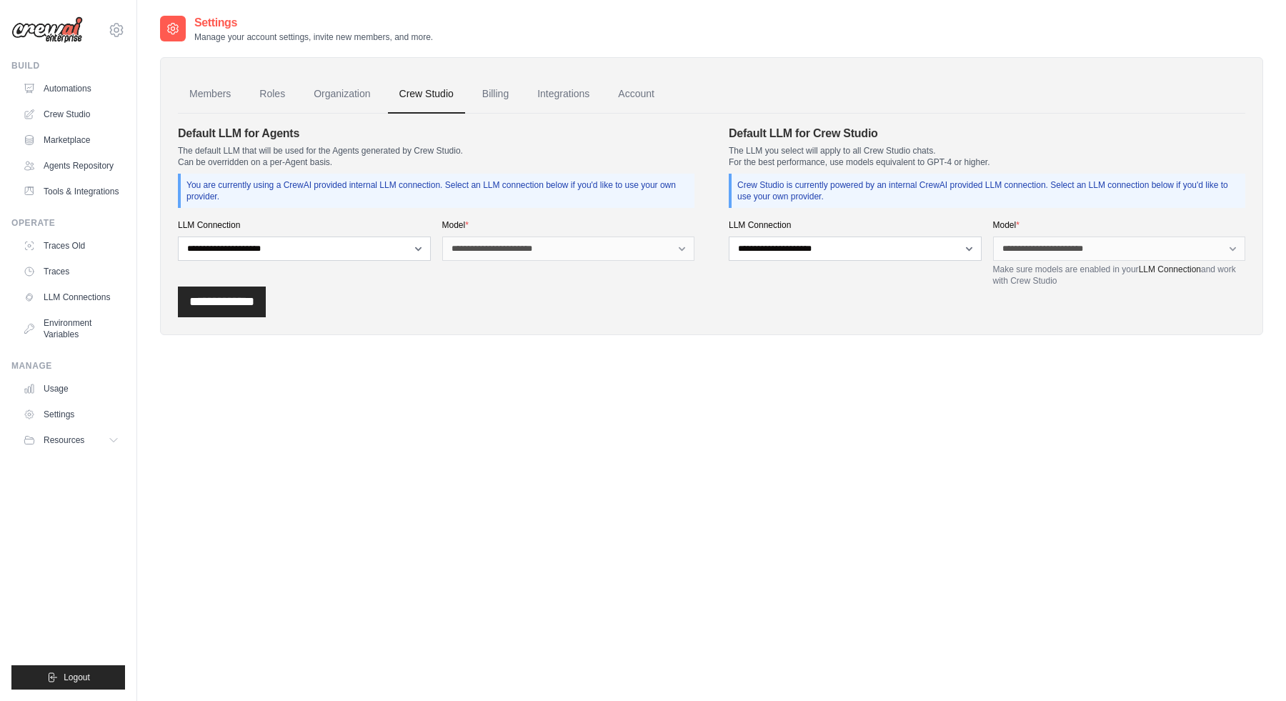 The image size is (1286, 701). Describe the element at coordinates (71, 166) in the screenshot. I see `a: Agents Repository` at that location.